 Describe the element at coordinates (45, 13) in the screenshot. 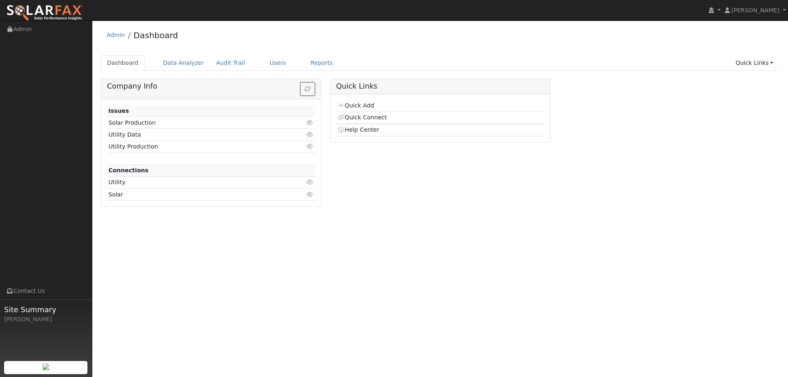

I see `img: SolarFax` at that location.